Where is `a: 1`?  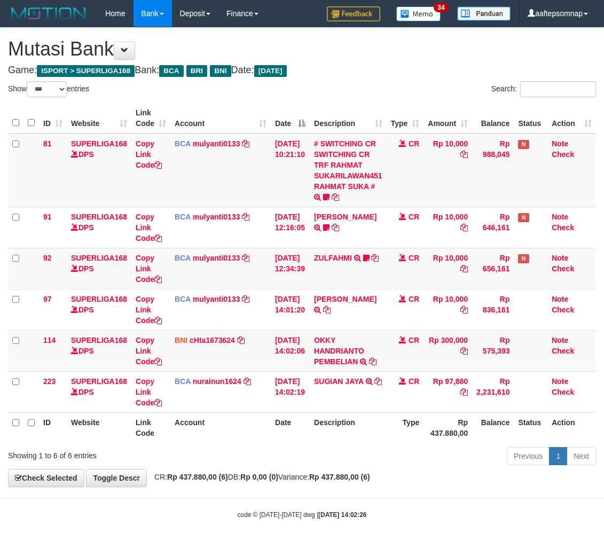 a: 1 is located at coordinates (558, 456).